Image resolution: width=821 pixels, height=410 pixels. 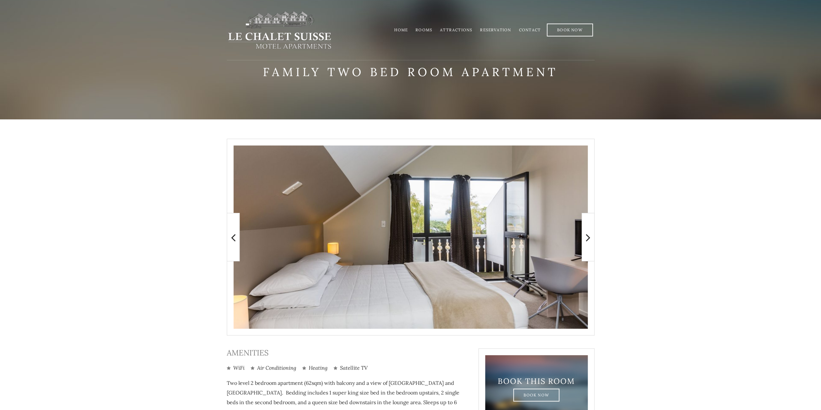 I want to click on li: Satellite TV, so click(x=351, y=368).